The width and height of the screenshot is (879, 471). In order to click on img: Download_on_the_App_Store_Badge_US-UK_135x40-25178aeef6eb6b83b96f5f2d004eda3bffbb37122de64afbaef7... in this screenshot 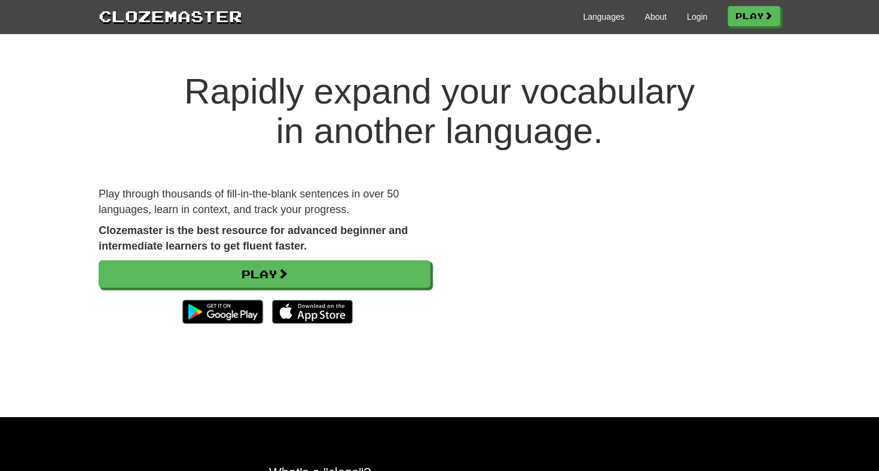, I will do `click(312, 312)`.